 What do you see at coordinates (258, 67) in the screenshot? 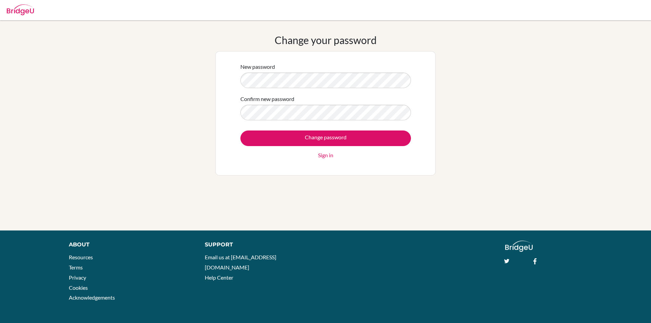
I see `label: New password` at bounding box center [258, 67].